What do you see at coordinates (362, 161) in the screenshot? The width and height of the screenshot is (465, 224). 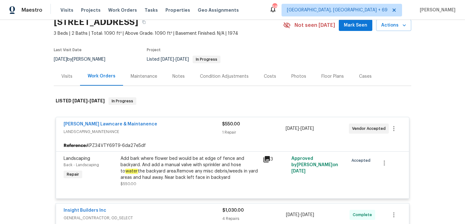 I see `span: Accepted` at bounding box center [362, 161].